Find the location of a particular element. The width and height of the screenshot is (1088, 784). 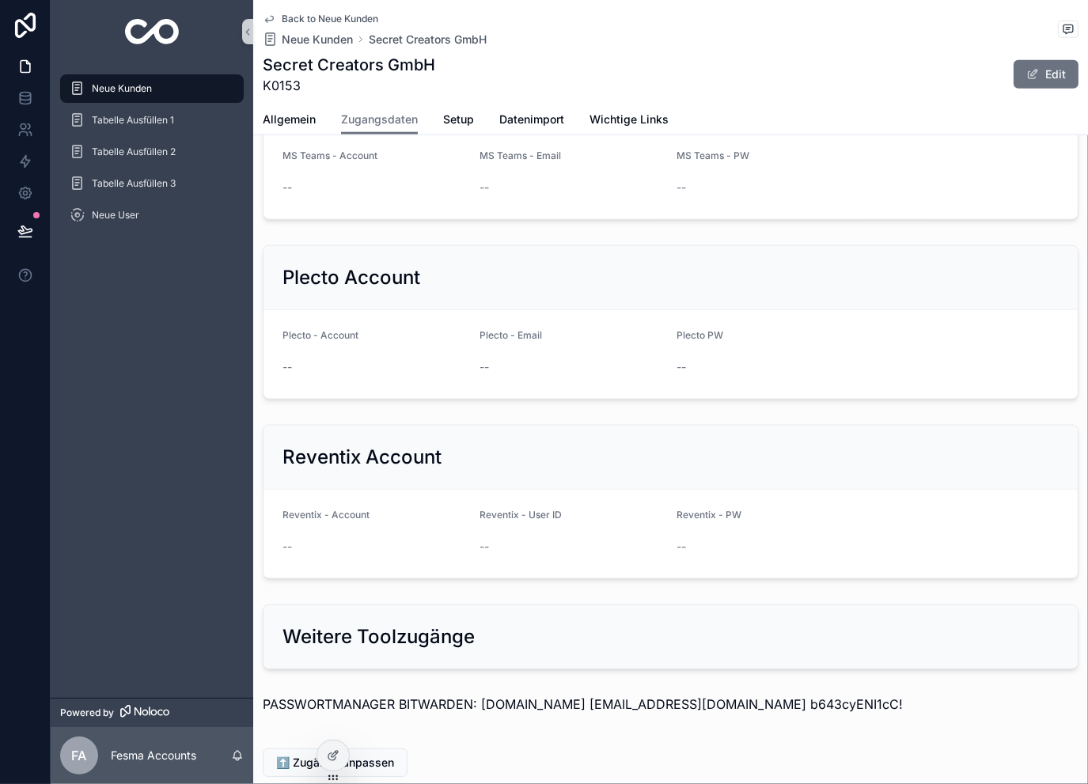

a: Back to Neue Kunden is located at coordinates (320, 19).